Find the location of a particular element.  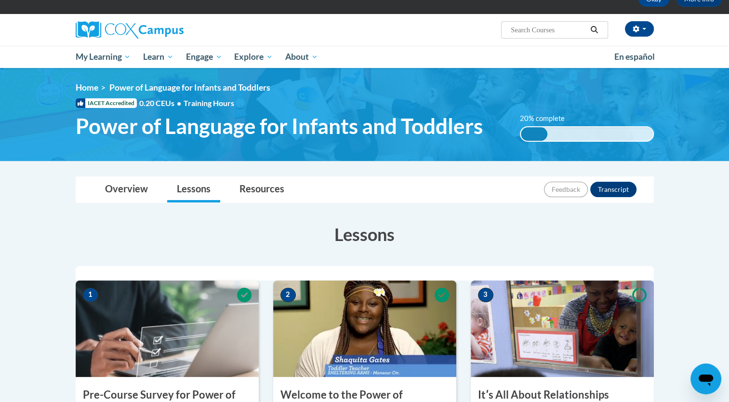

a: Overview is located at coordinates (126, 189).